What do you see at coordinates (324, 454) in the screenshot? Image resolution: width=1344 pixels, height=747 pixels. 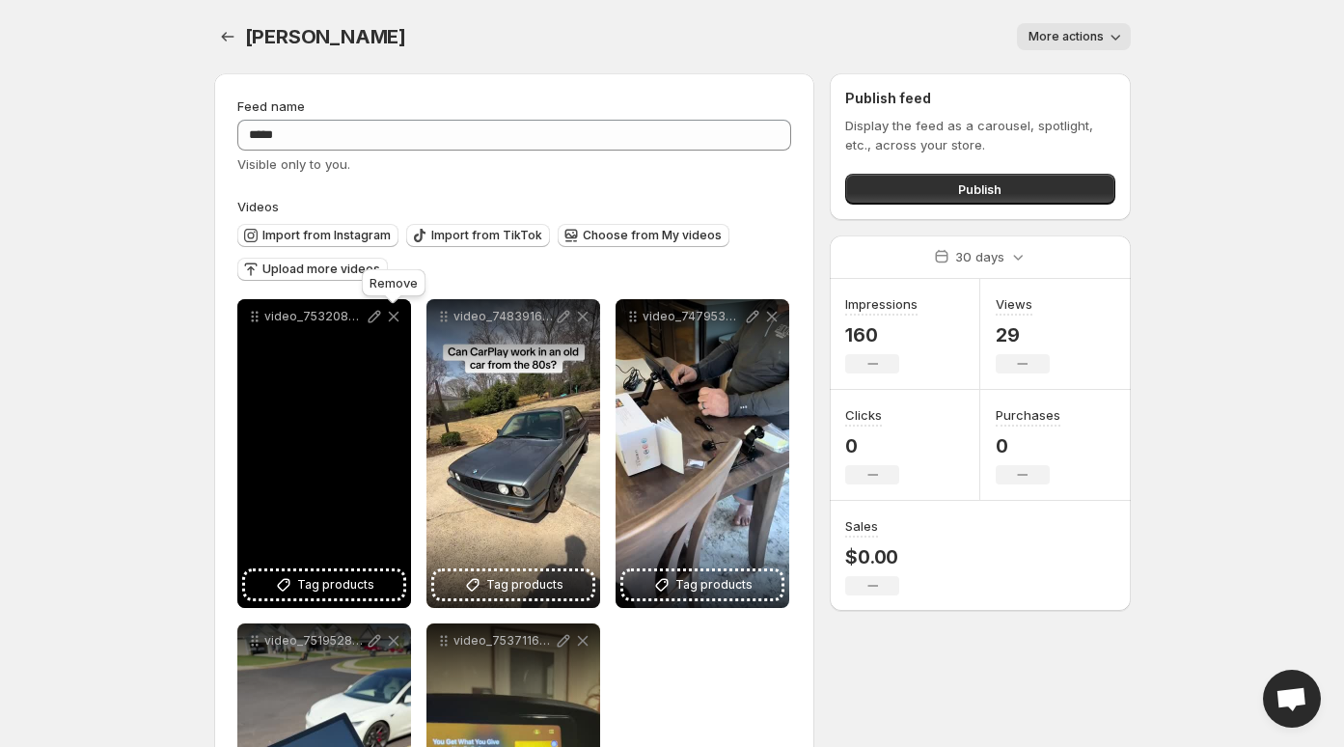 I see `div: video_7532080119897165086Tag products` at bounding box center [324, 454].